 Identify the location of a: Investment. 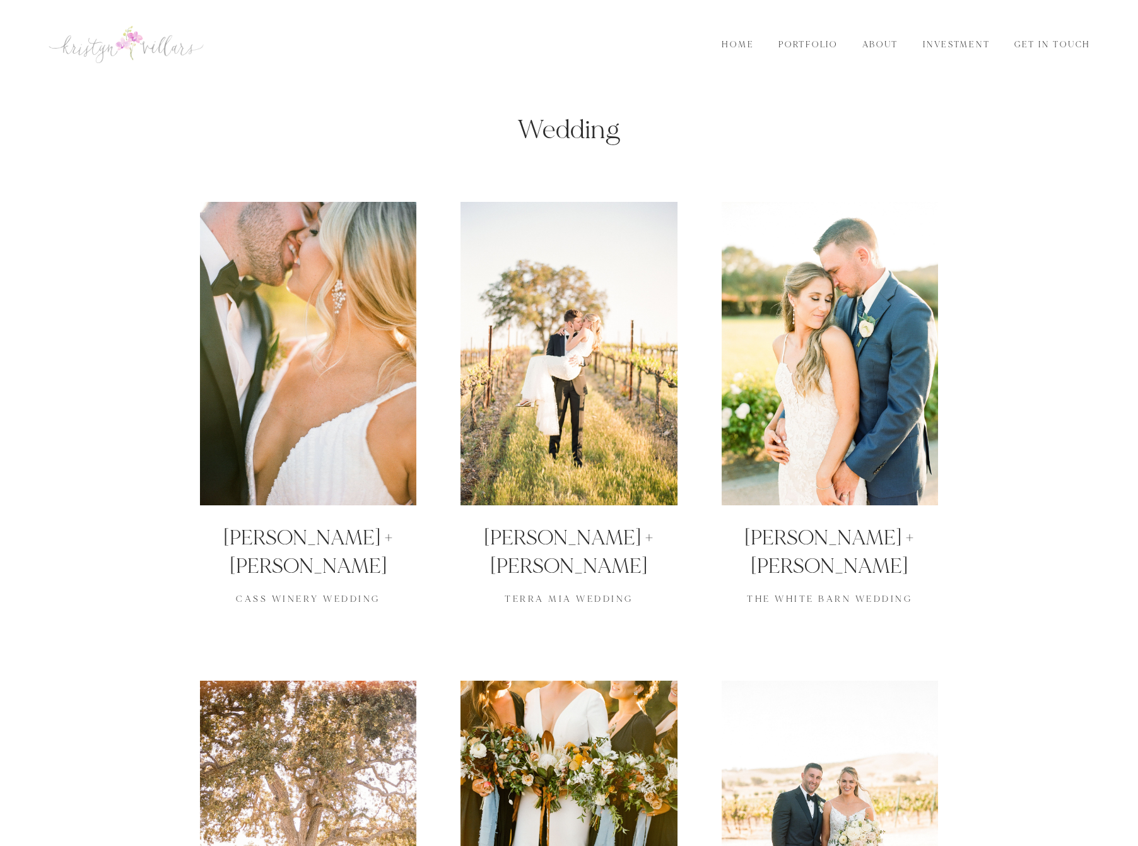
(957, 45).